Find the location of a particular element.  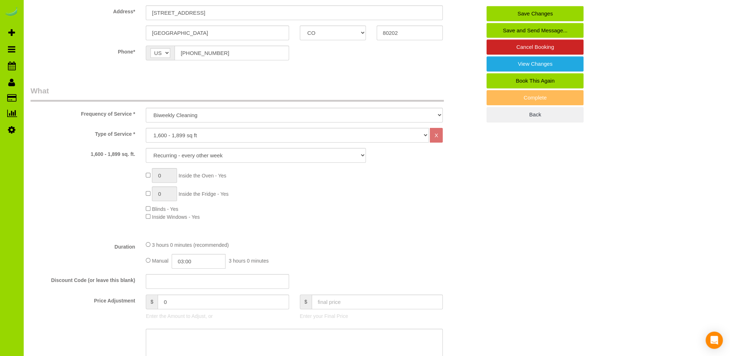

input: Zip Code* is located at coordinates (410, 33).